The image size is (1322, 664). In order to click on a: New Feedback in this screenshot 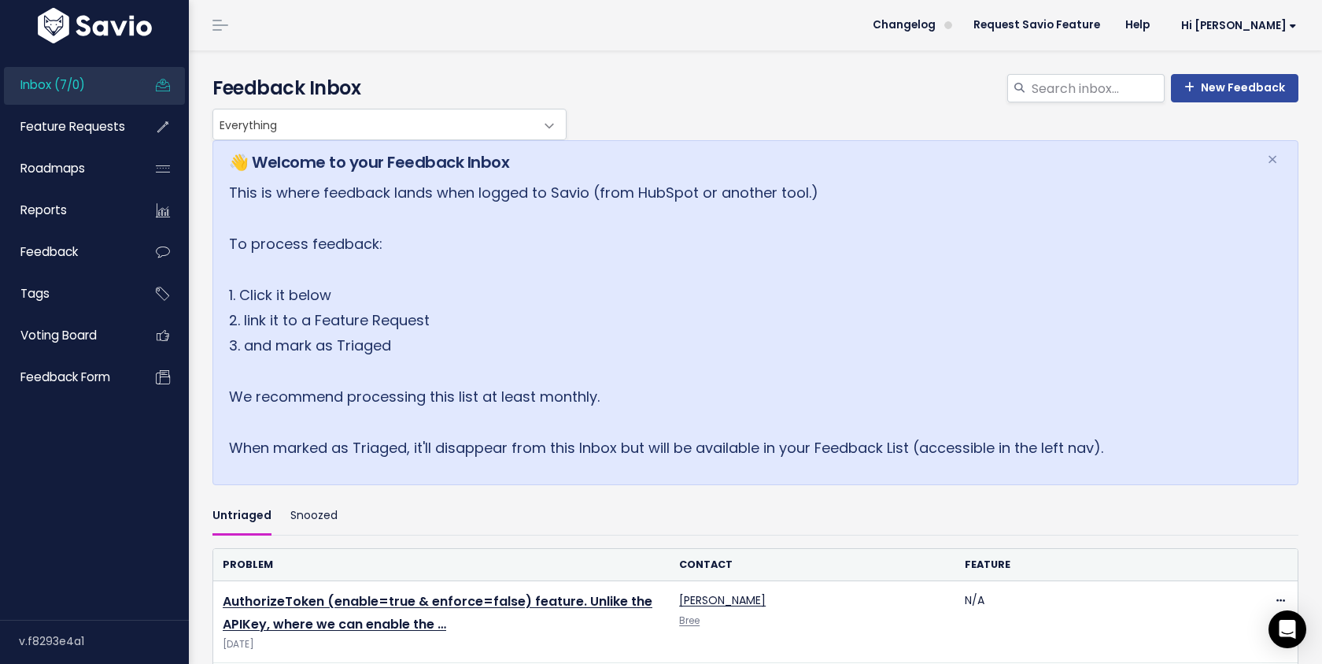, I will do `click(1235, 88)`.